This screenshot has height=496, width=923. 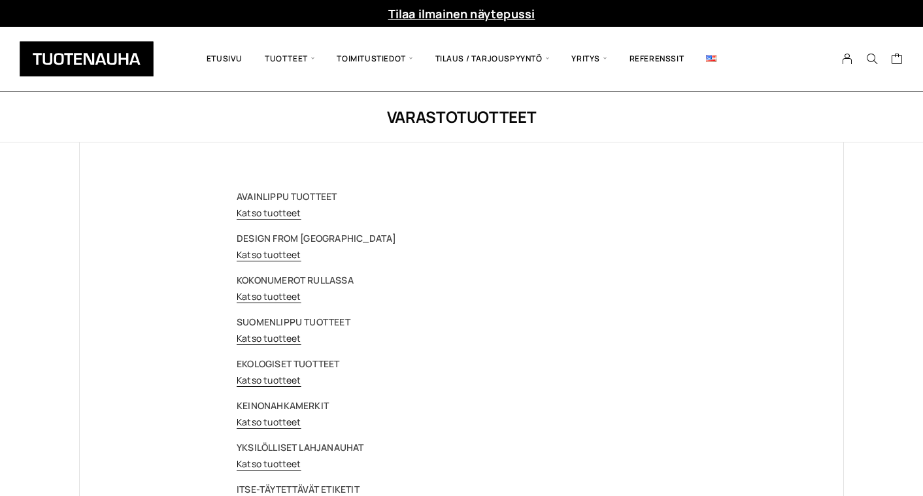 I want to click on strong: EKOLOGISET TUOTTEET, so click(x=288, y=363).